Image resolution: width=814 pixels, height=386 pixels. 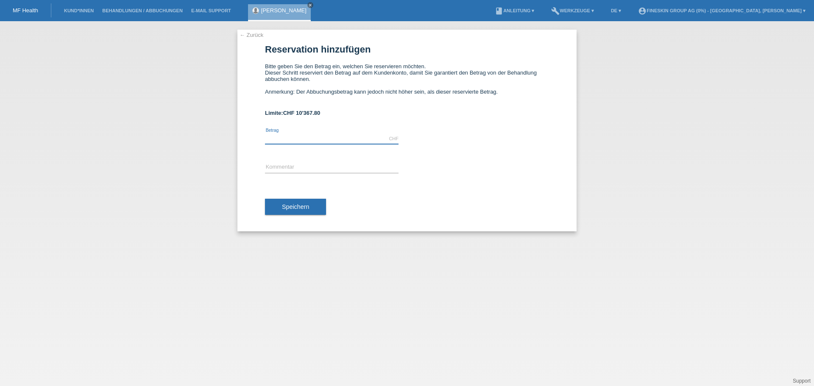 I want to click on span: CHF 10'367.80, so click(x=302, y=113).